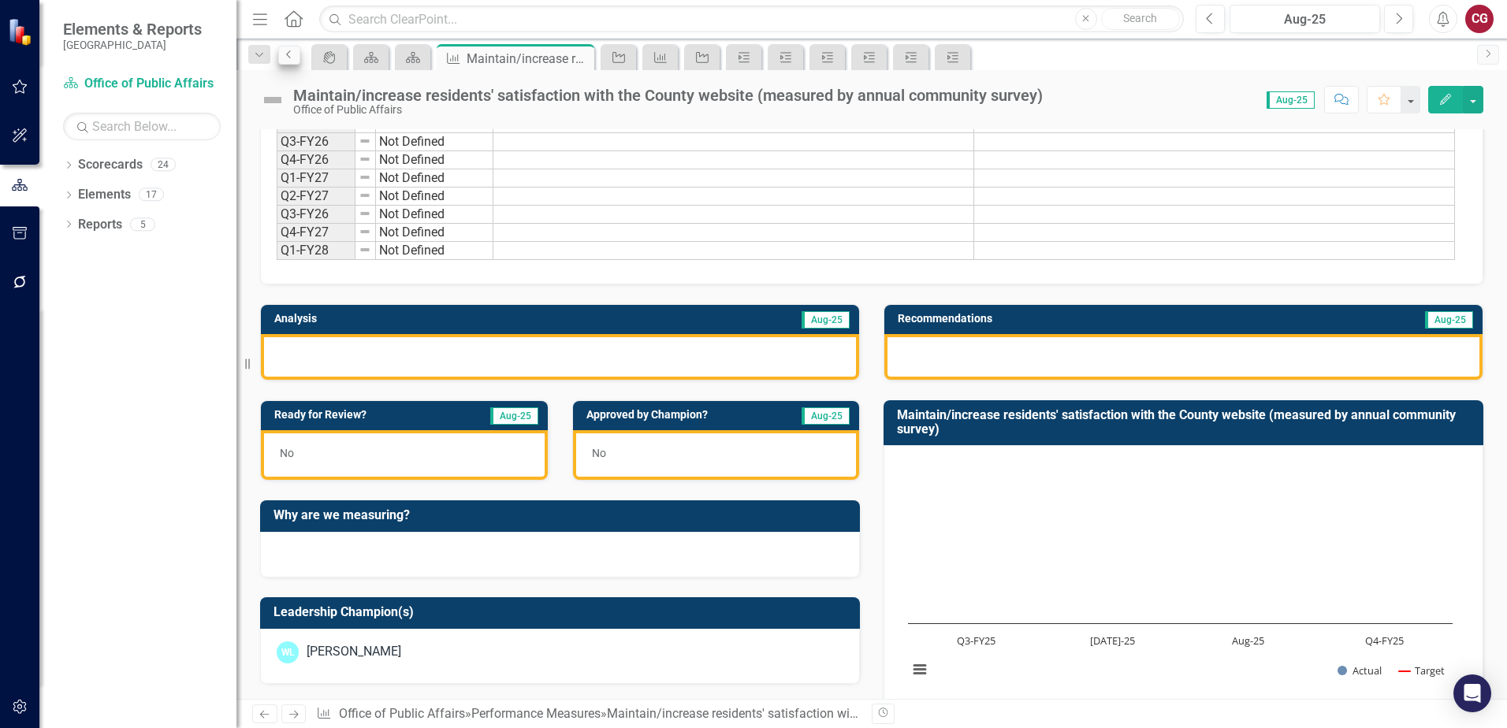  I want to click on span: Elements & Reports, so click(132, 29).